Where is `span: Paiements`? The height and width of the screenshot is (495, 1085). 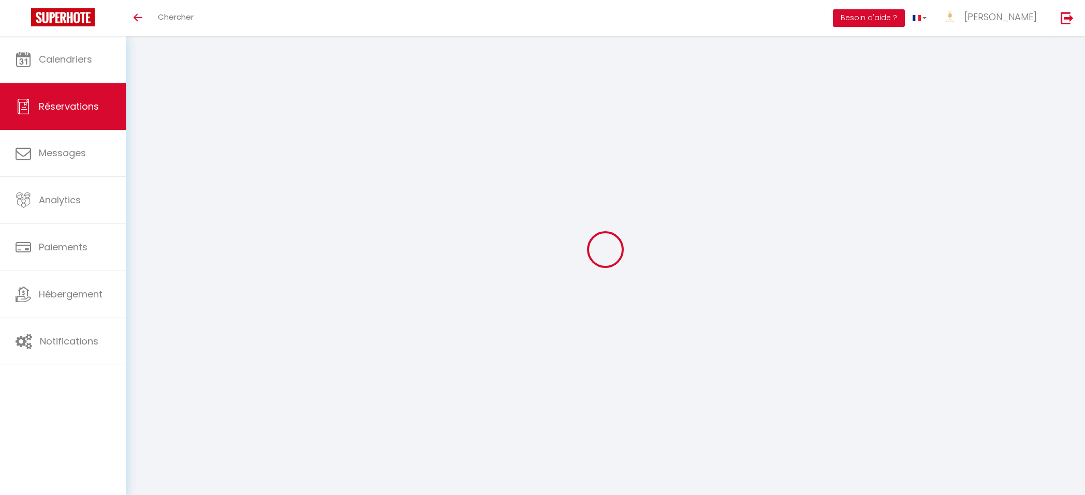
span: Paiements is located at coordinates (63, 247).